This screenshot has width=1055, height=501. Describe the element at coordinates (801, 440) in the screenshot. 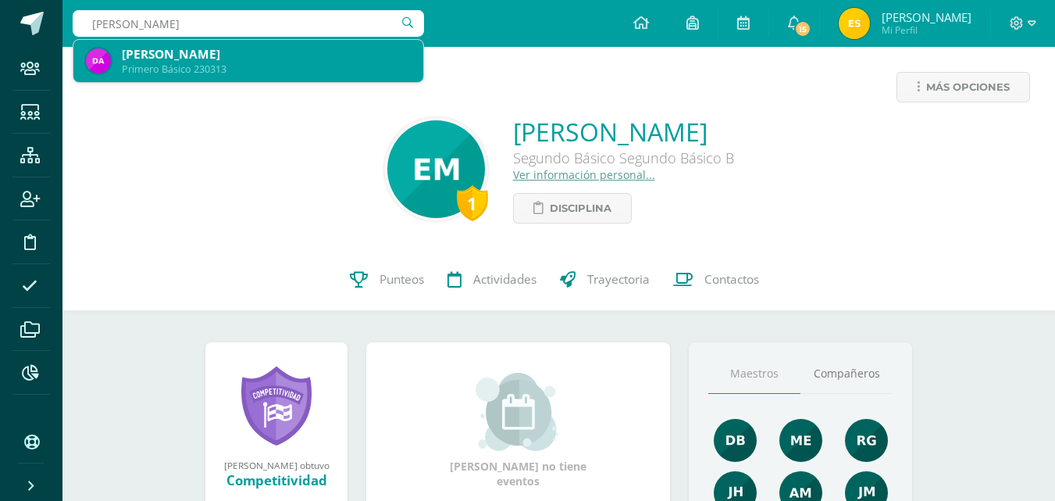

I see `img: 65453557fab290cae8854fbf14c7a1d7.png` at that location.